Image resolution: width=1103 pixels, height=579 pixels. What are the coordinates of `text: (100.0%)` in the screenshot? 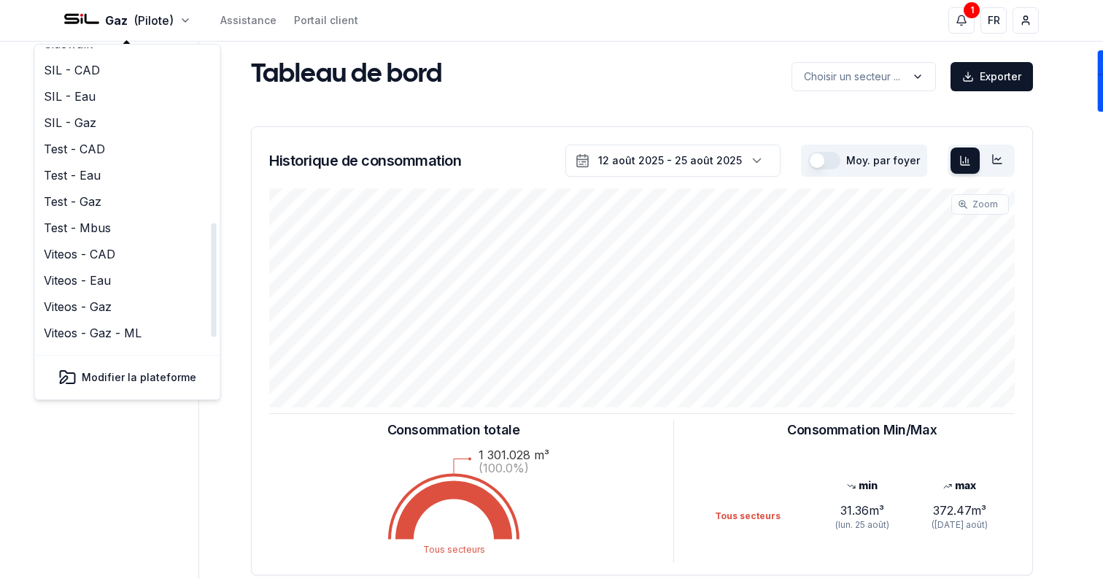 It's located at (503, 468).